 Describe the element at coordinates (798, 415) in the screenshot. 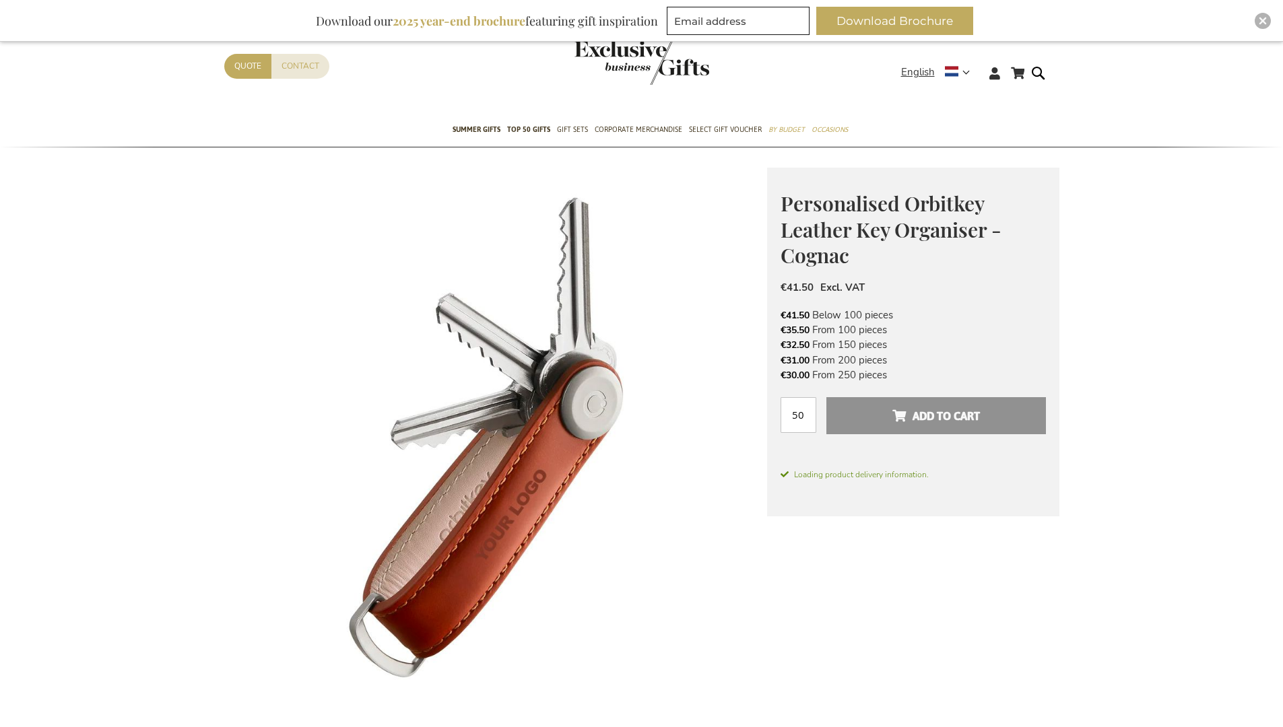

I see `input: Qty` at that location.